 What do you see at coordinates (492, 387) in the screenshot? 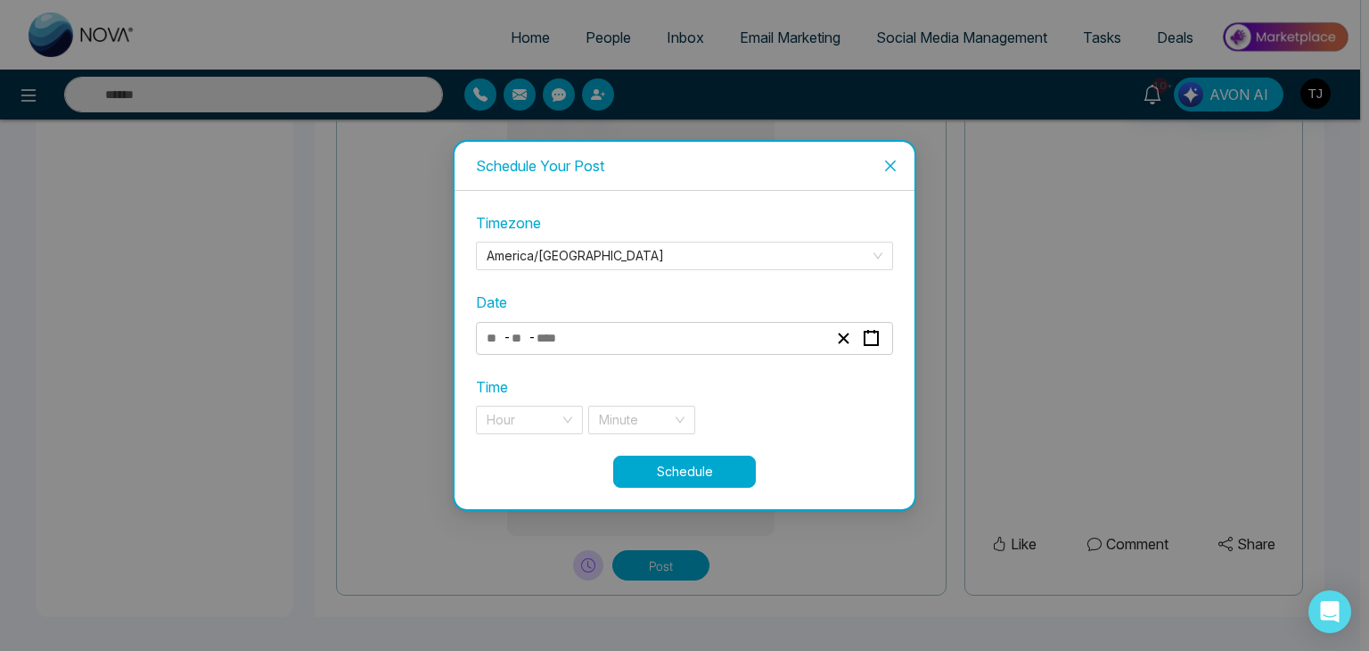
I see `label: Time` at bounding box center [492, 387].